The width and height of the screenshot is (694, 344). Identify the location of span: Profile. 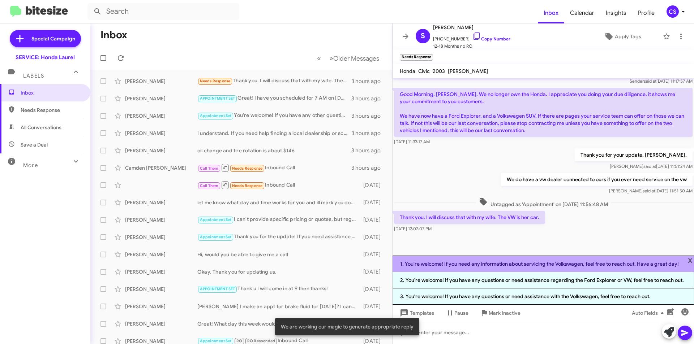
(646, 13).